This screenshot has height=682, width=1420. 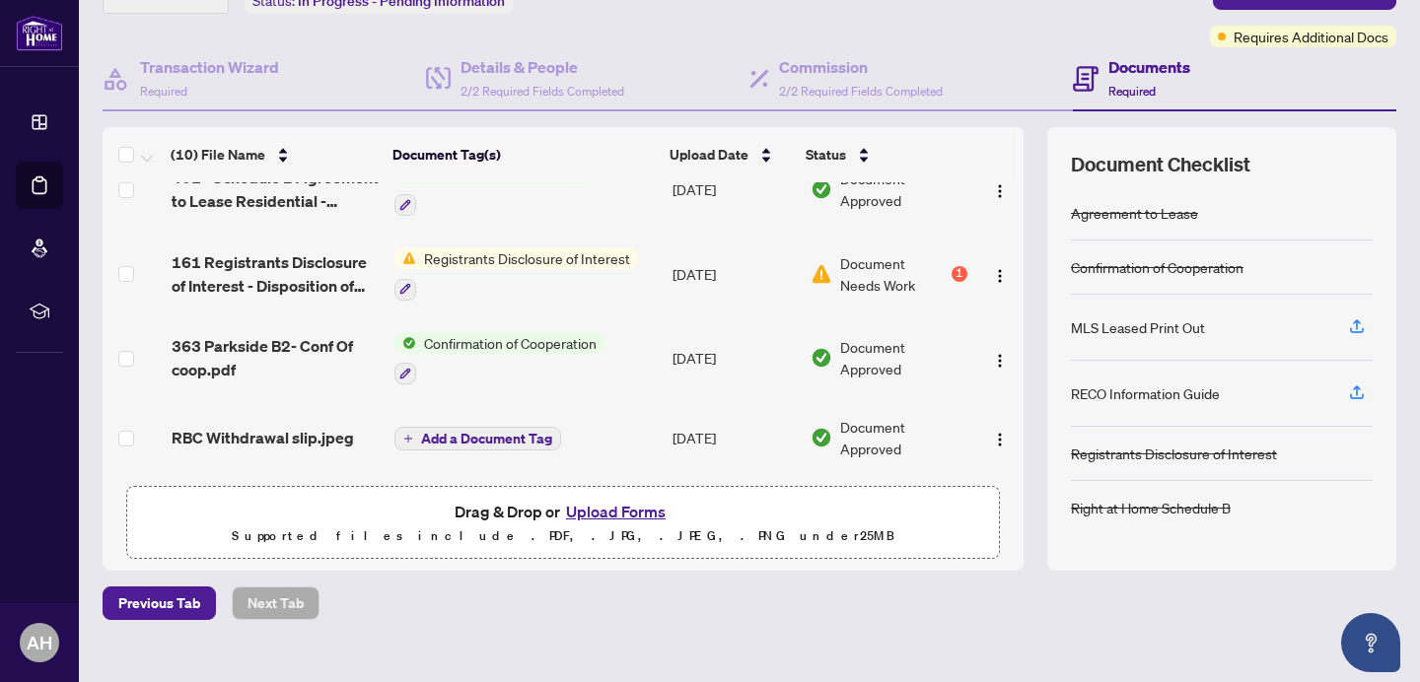 What do you see at coordinates (499, 359) in the screenshot?
I see `button: Status IconConfirmation of Cooperation` at bounding box center [499, 359].